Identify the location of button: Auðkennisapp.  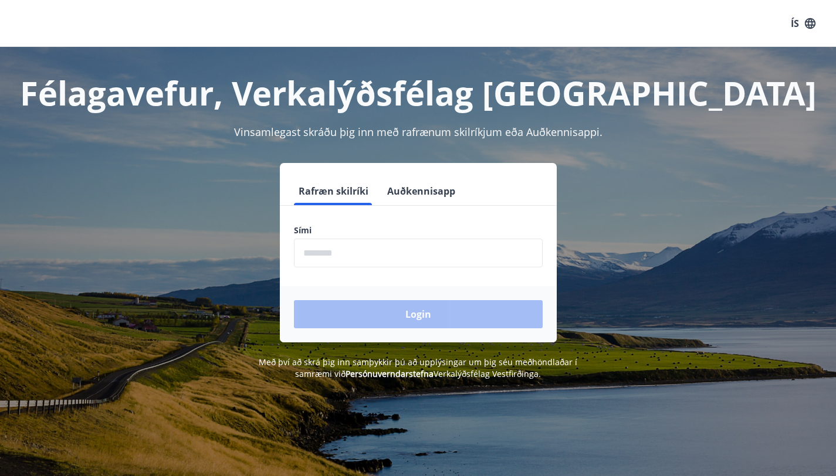
(421, 191).